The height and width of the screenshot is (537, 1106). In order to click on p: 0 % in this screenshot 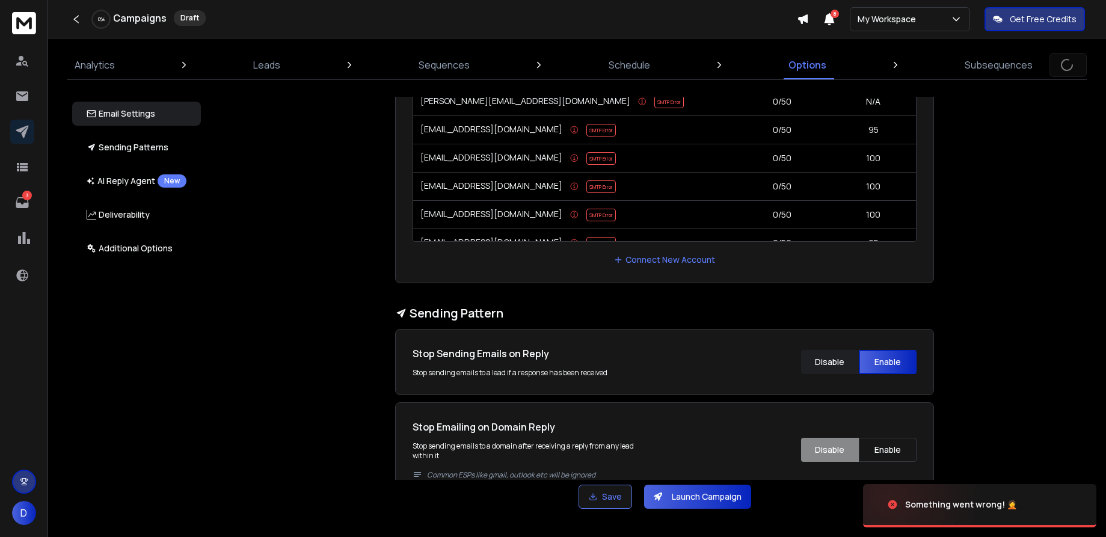, I will do `click(101, 19)`.